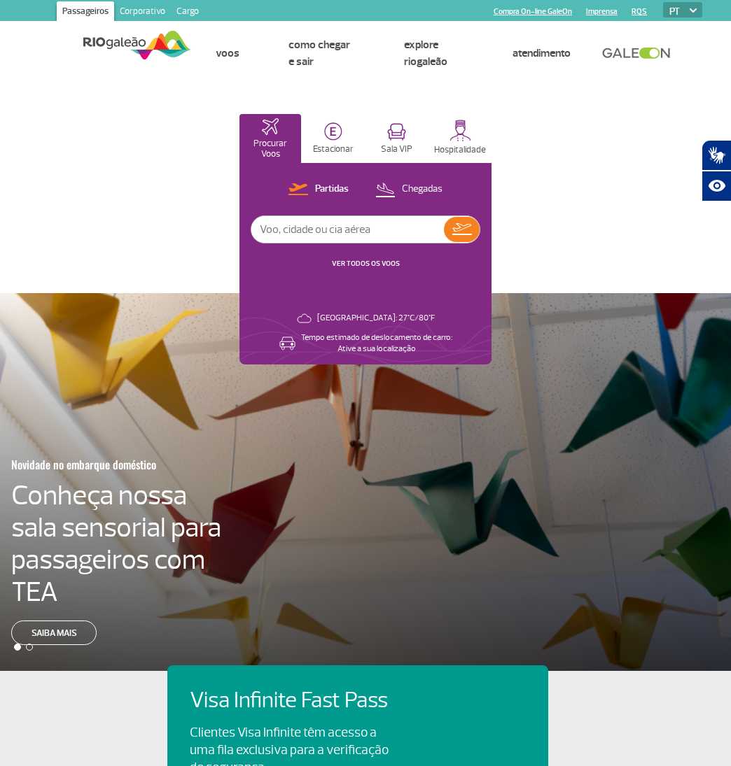 This screenshot has height=766, width=731. I want to click on h4: Conheça nossa sala sensorial para passageiros com TEA, so click(122, 544).